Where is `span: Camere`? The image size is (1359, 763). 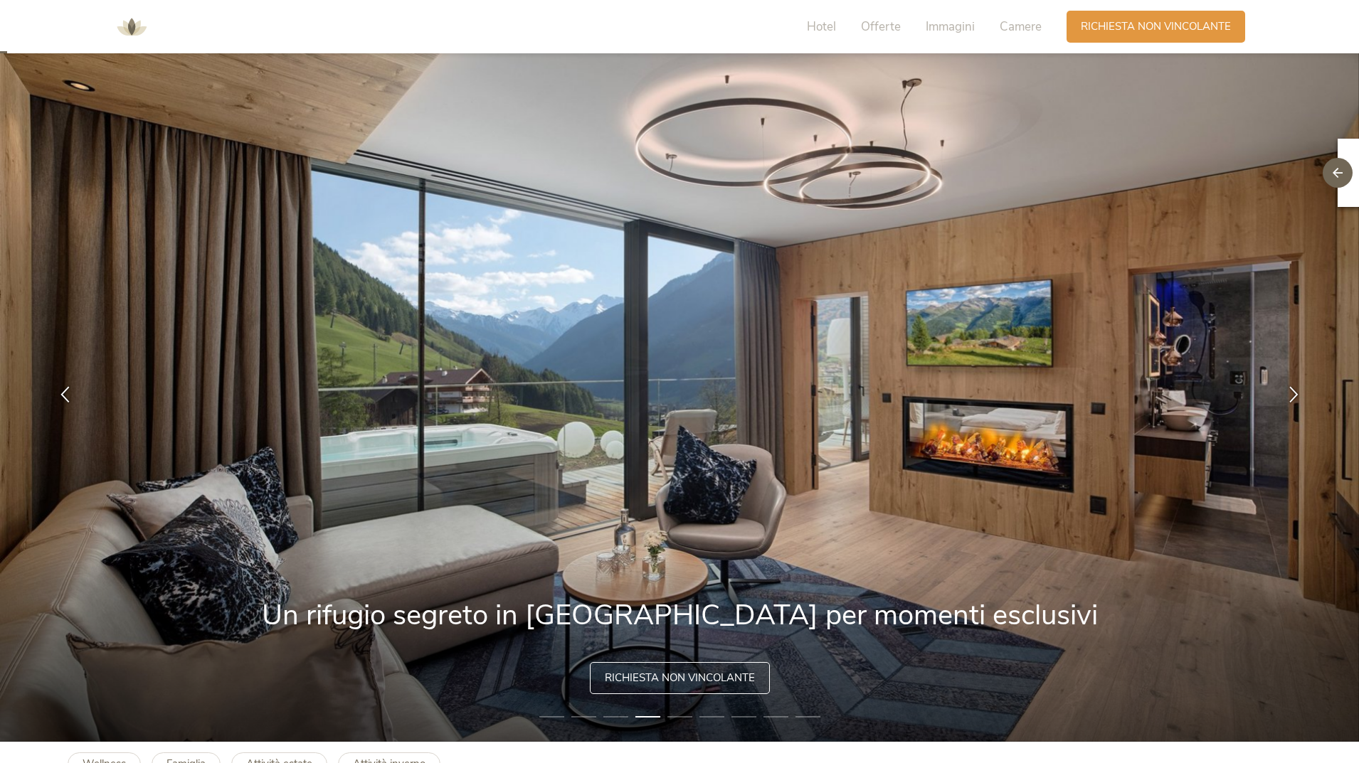
span: Camere is located at coordinates (1020, 26).